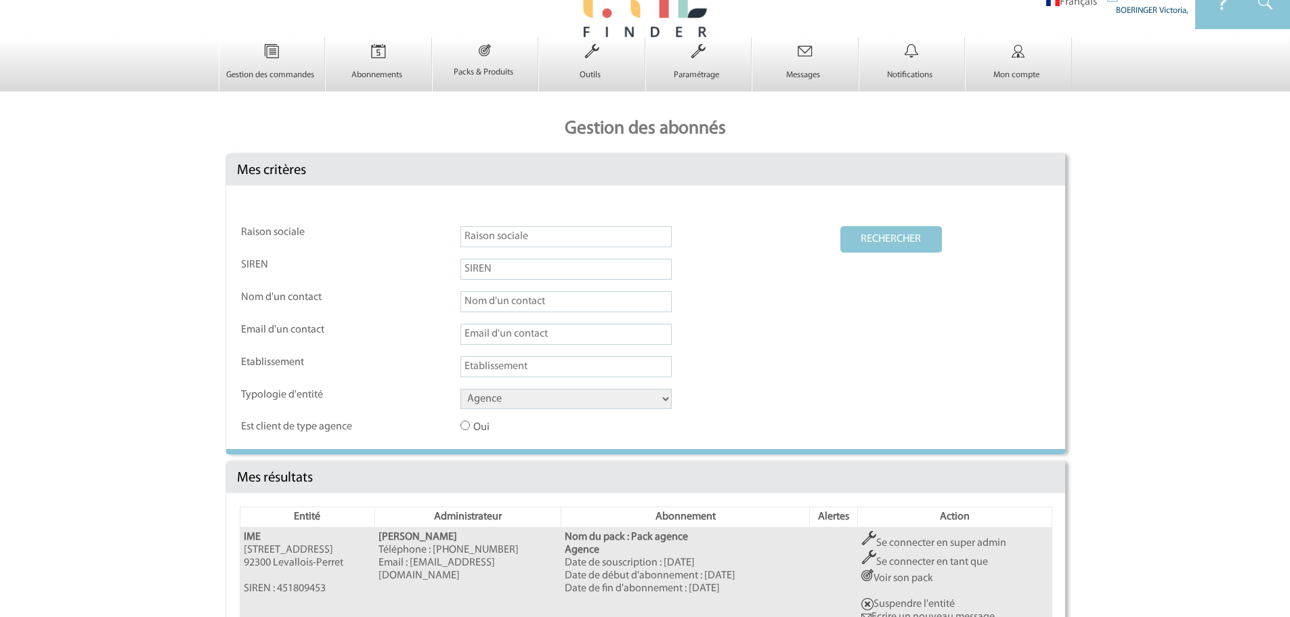  What do you see at coordinates (1016, 75) in the screenshot?
I see `p: Mon compte` at bounding box center [1016, 75].